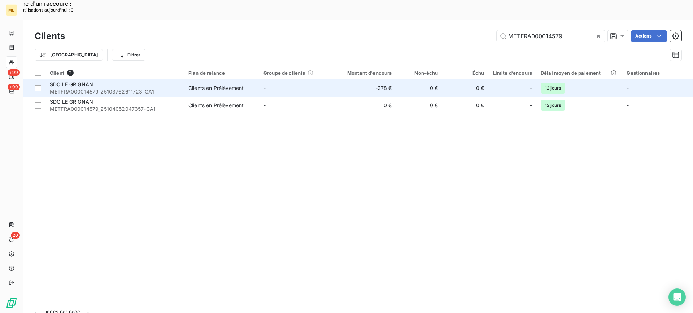  Describe the element at coordinates (50, 36) in the screenshot. I see `h3: Clients` at that location.